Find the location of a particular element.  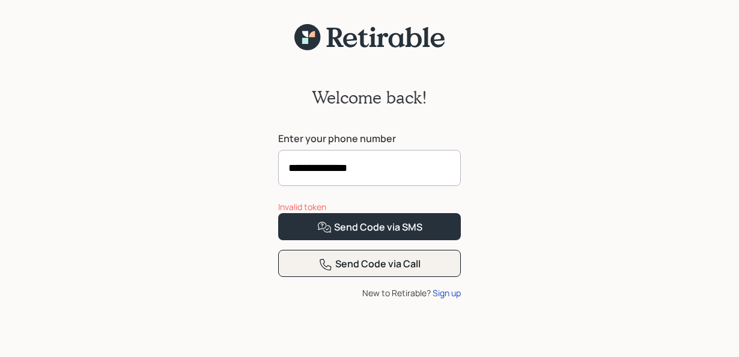

div: New to Retirable? is located at coordinates (370, 292).